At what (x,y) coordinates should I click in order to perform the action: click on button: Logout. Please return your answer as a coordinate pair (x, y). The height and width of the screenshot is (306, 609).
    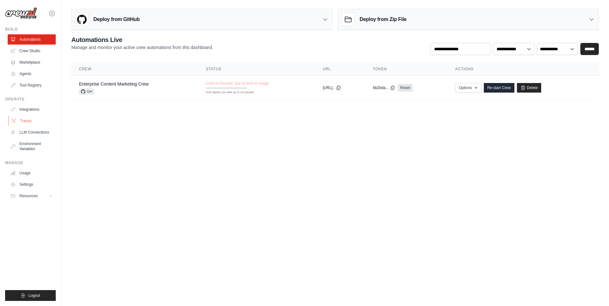
    Looking at the image, I should click on (30, 296).